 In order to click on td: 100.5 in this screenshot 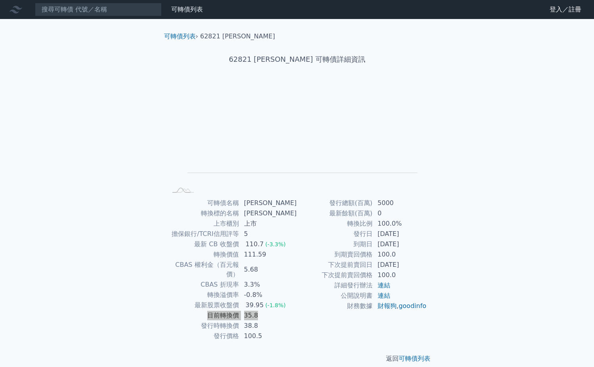, I will do `click(268, 336)`.